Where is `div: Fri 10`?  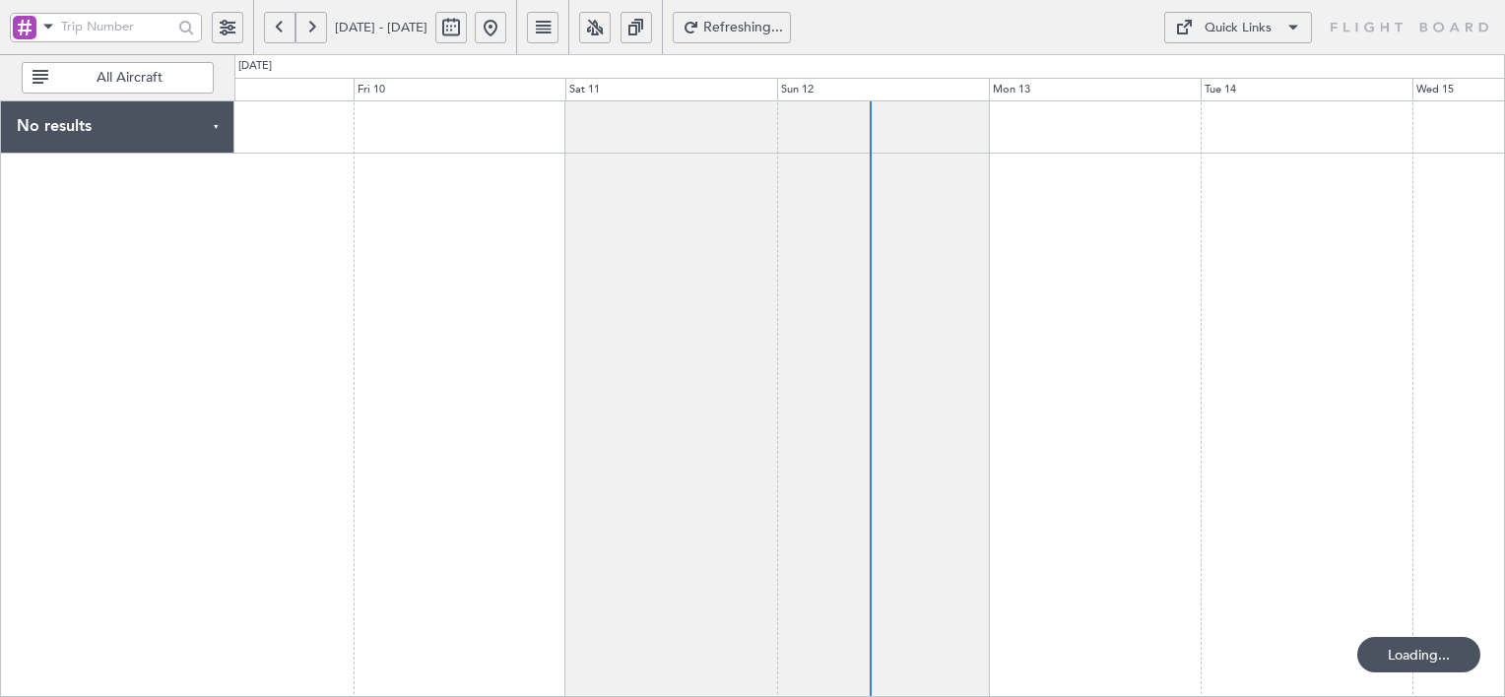 div: Fri 10 is located at coordinates (459, 90).